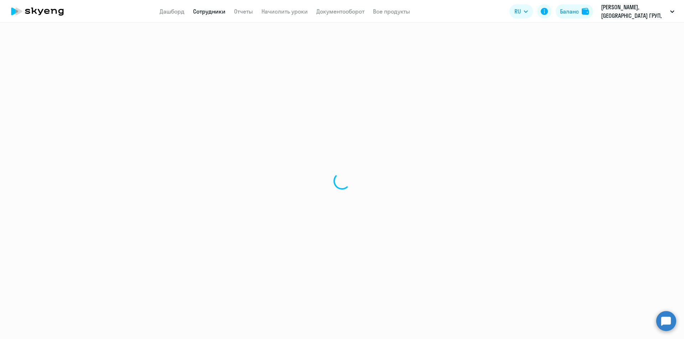  What do you see at coordinates (284, 11) in the screenshot?
I see `a: Начислить уроки` at bounding box center [284, 11].